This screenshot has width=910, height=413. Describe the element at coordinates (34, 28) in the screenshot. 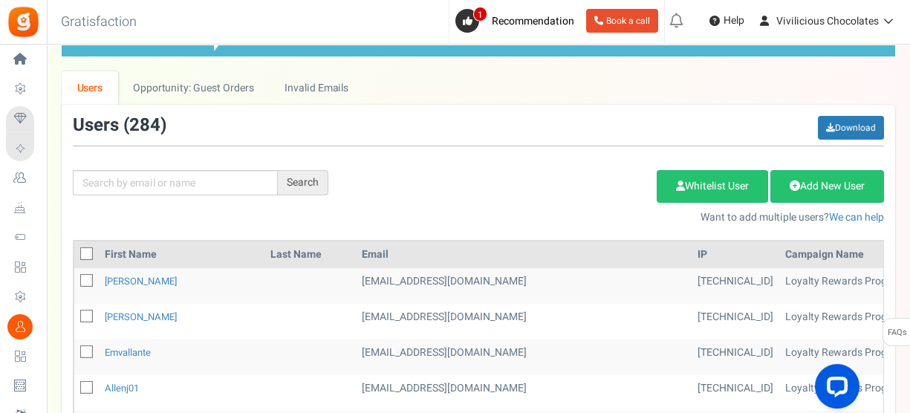

I see `button: Open LiveChat chat widget` at that location.